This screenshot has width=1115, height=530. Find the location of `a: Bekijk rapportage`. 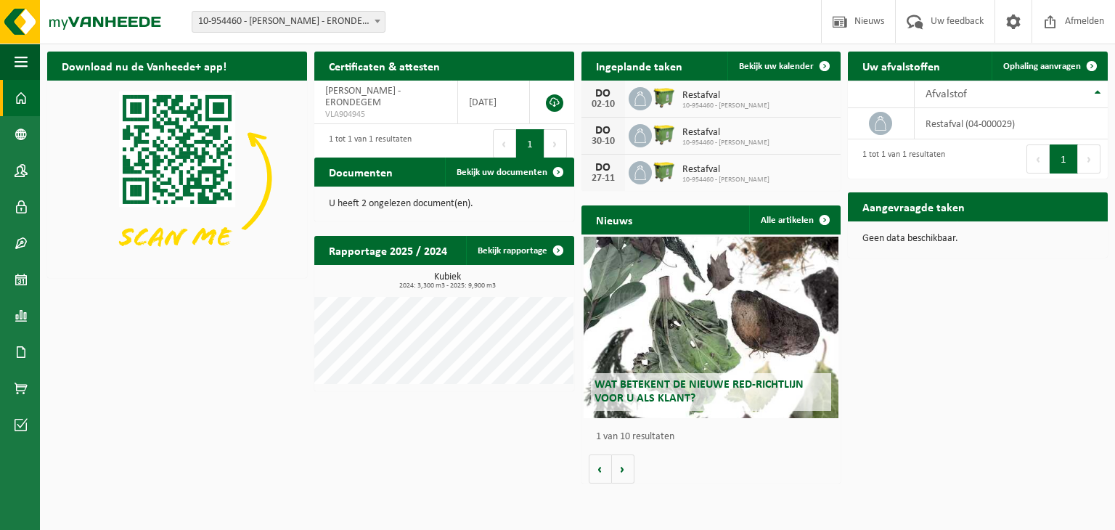

a: Bekijk rapportage is located at coordinates (519, 250).